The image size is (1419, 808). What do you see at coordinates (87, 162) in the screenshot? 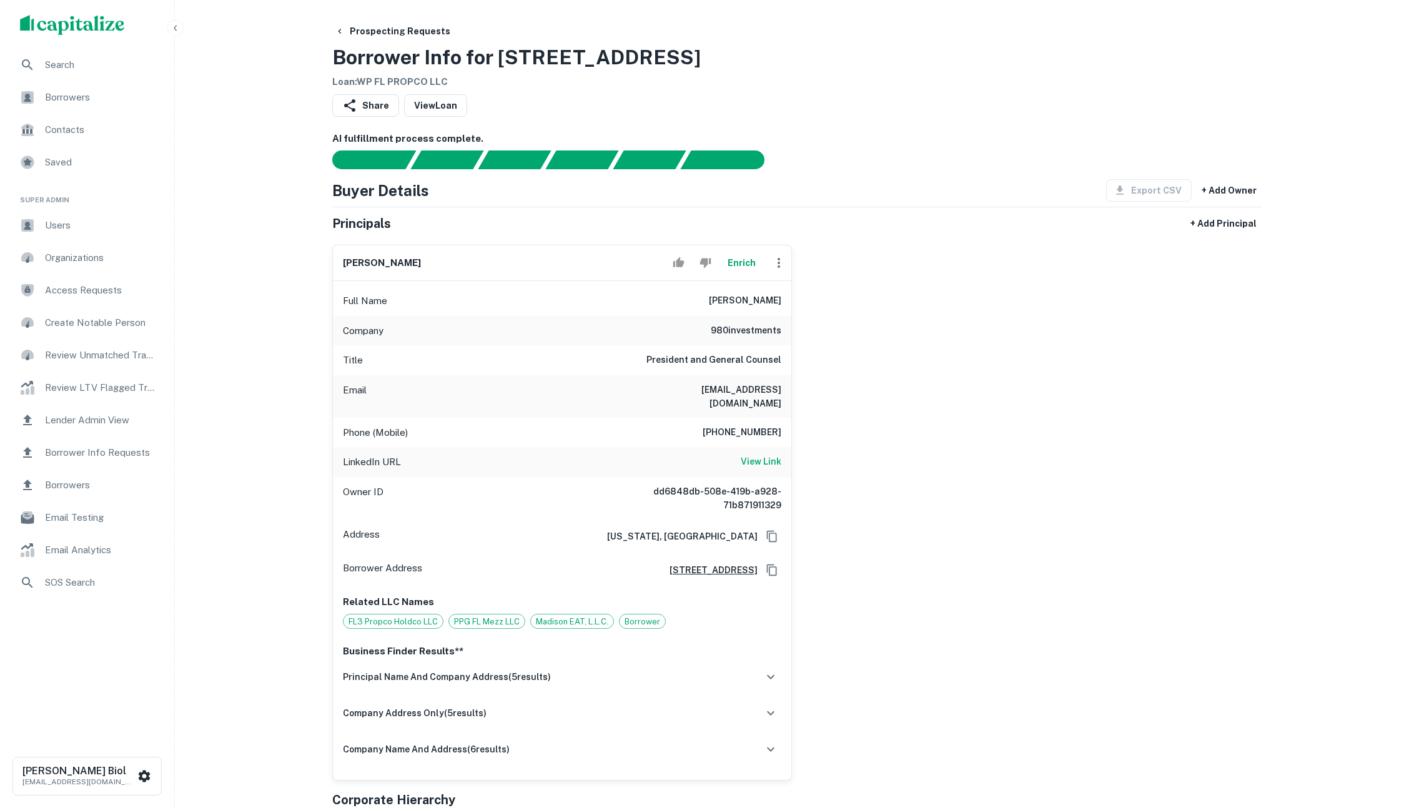
I see `a: Saved` at bounding box center [87, 162].